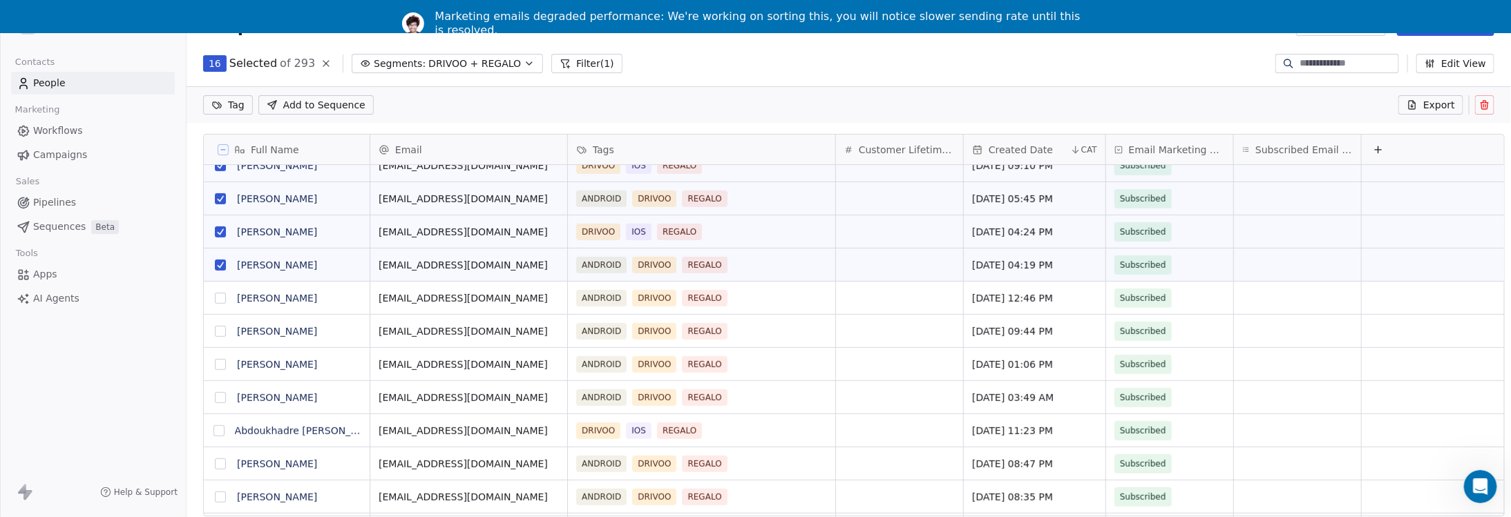 The width and height of the screenshot is (1511, 517). I want to click on button: Export, so click(1430, 105).